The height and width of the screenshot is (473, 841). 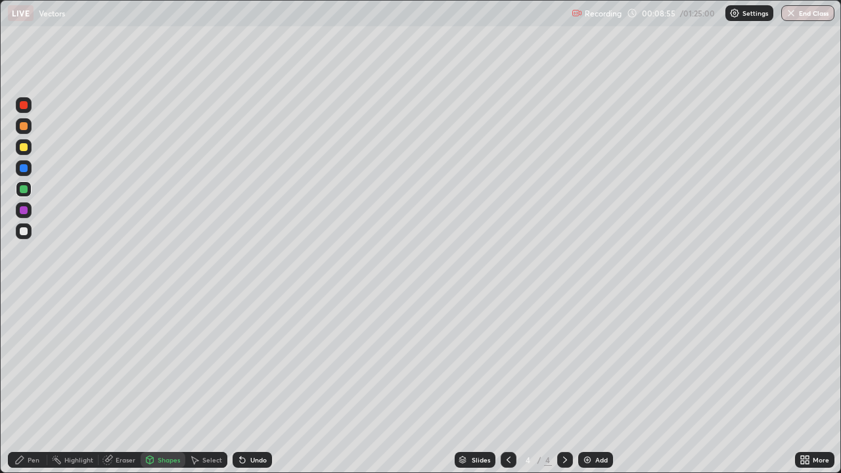 I want to click on div: Highlight, so click(x=79, y=460).